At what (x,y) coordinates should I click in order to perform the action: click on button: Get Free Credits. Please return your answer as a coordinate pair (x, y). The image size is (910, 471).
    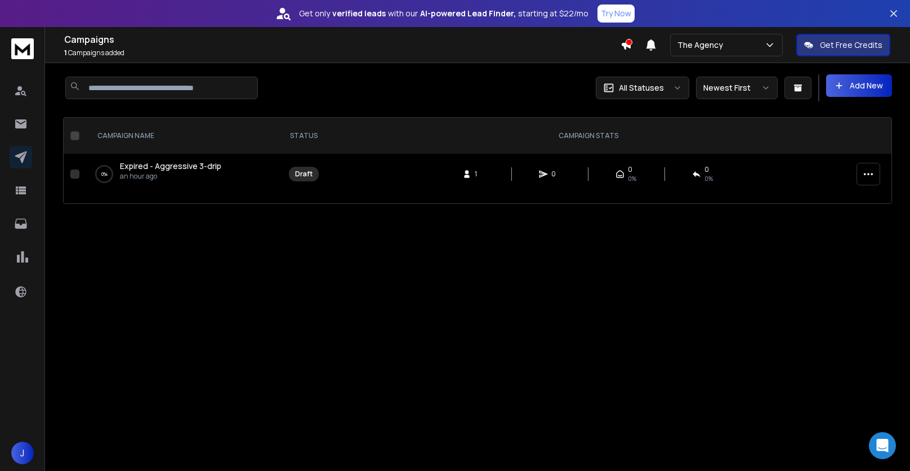
    Looking at the image, I should click on (843, 45).